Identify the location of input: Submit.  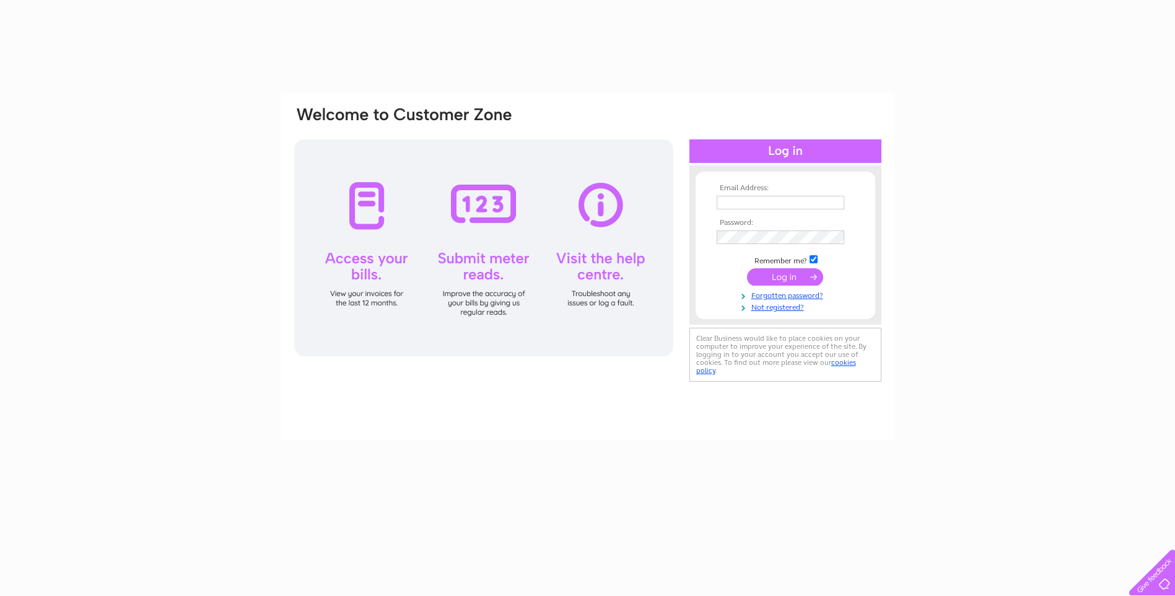
(785, 277).